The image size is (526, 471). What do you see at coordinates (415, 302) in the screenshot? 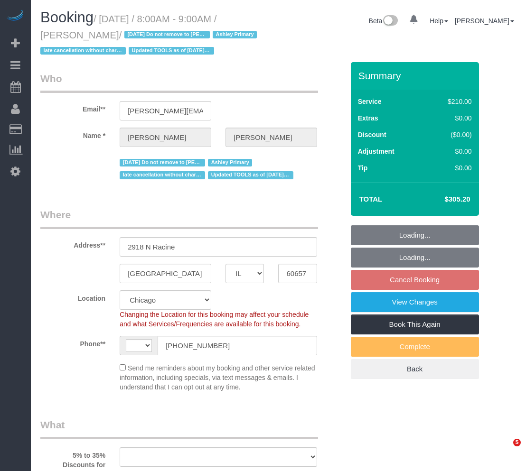
I see `a: View Changes` at bounding box center [415, 302].